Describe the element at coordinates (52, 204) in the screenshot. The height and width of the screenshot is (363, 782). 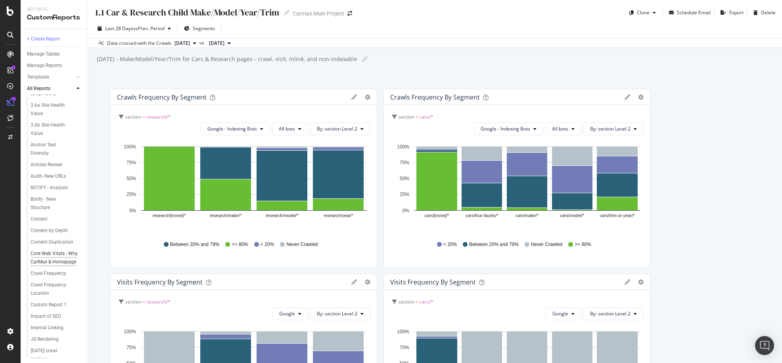
I see `div: Botify - New Structure` at that location.